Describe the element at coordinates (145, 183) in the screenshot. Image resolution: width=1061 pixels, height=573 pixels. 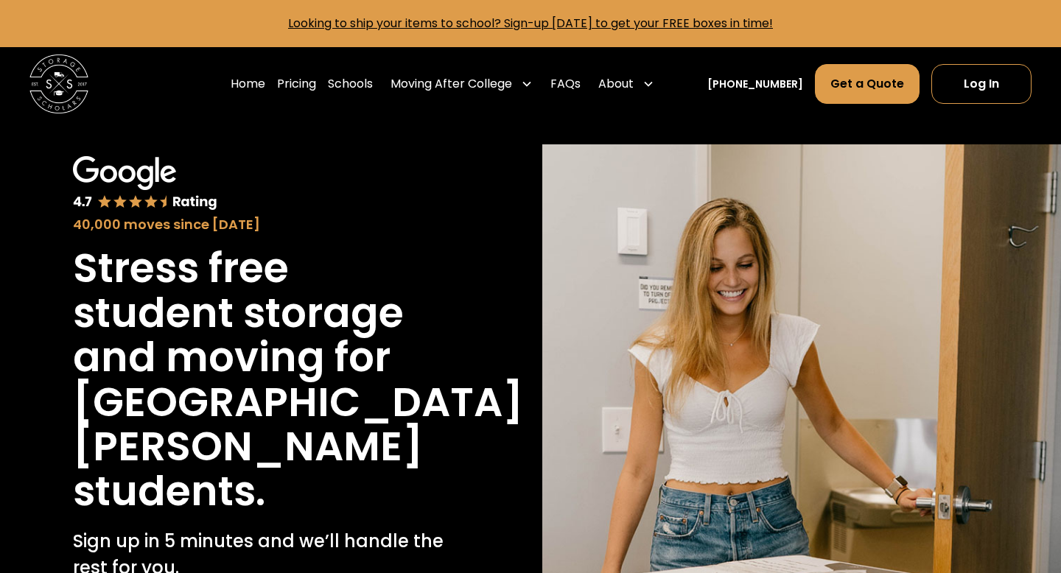
I see `img: Google 4.7 star rating` at that location.